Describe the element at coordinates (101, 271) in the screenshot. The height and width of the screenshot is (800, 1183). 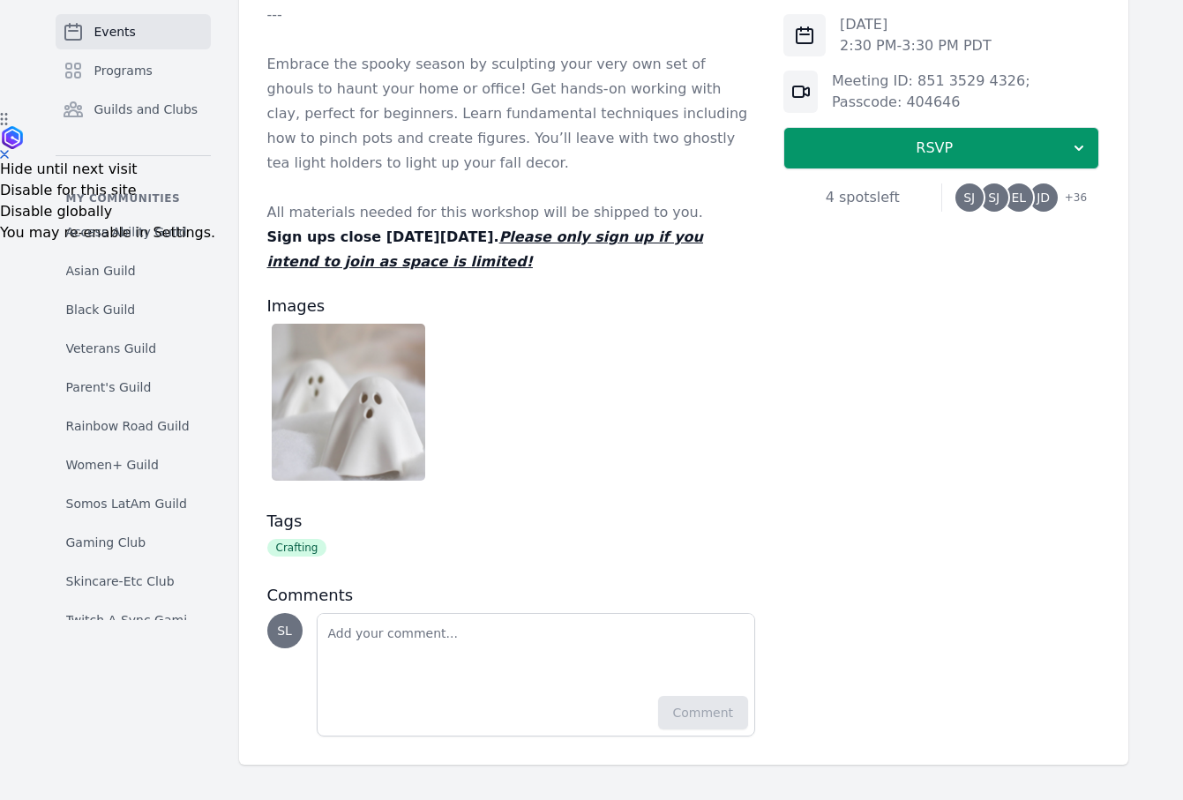
I see `span: Asian Guild` at that location.